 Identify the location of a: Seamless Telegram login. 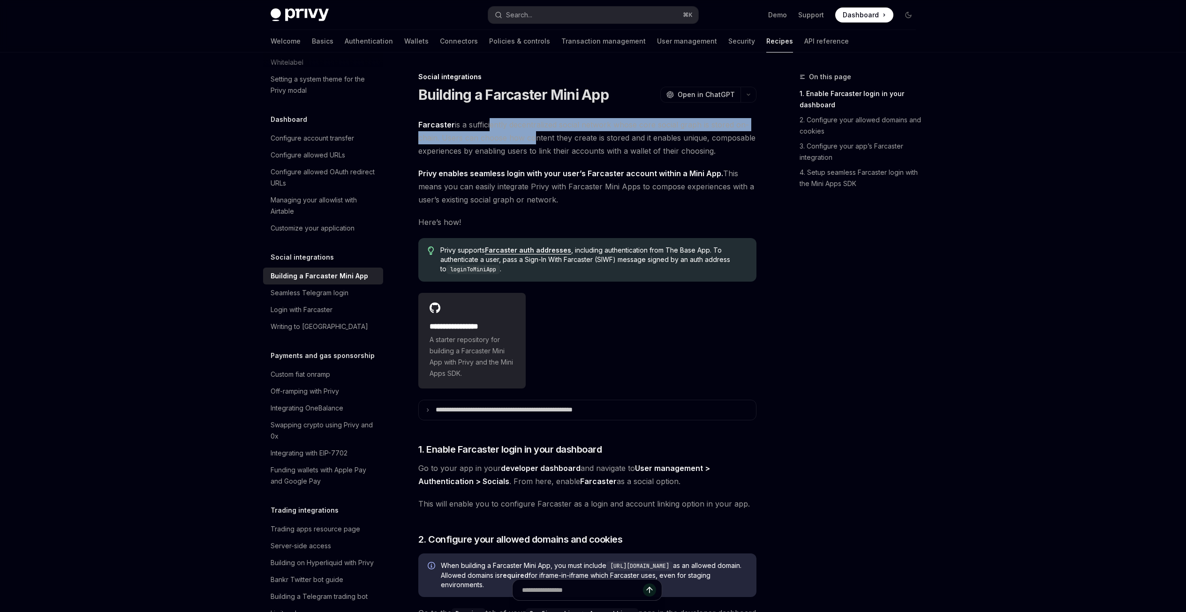
(323, 293).